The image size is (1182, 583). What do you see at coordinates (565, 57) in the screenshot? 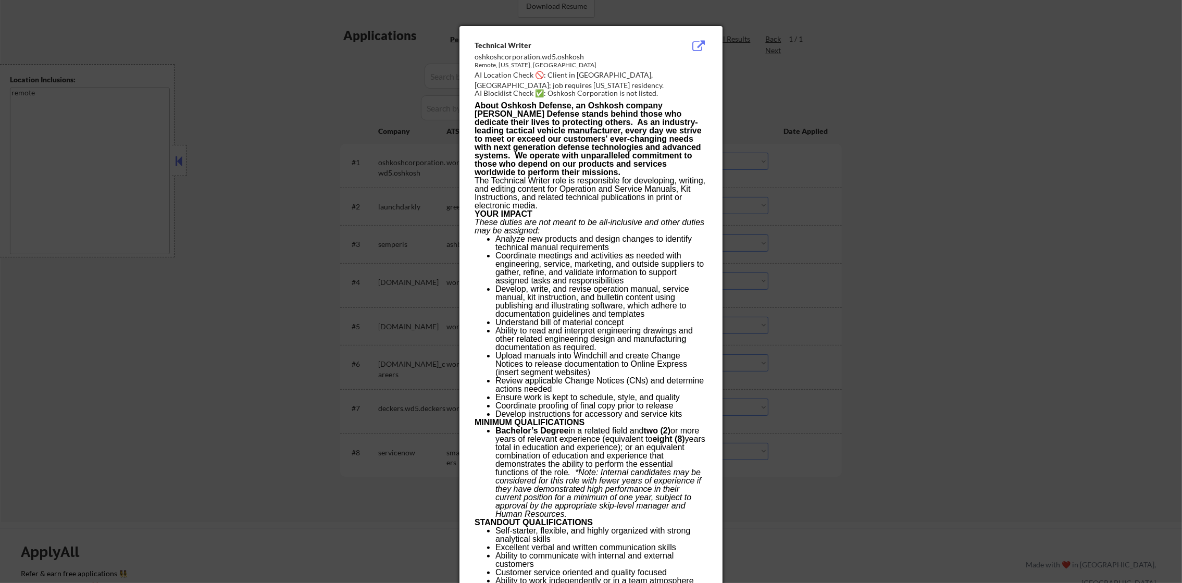
I see `div: oshkoshcorporation.wd5.oshkosh` at bounding box center [565, 57].